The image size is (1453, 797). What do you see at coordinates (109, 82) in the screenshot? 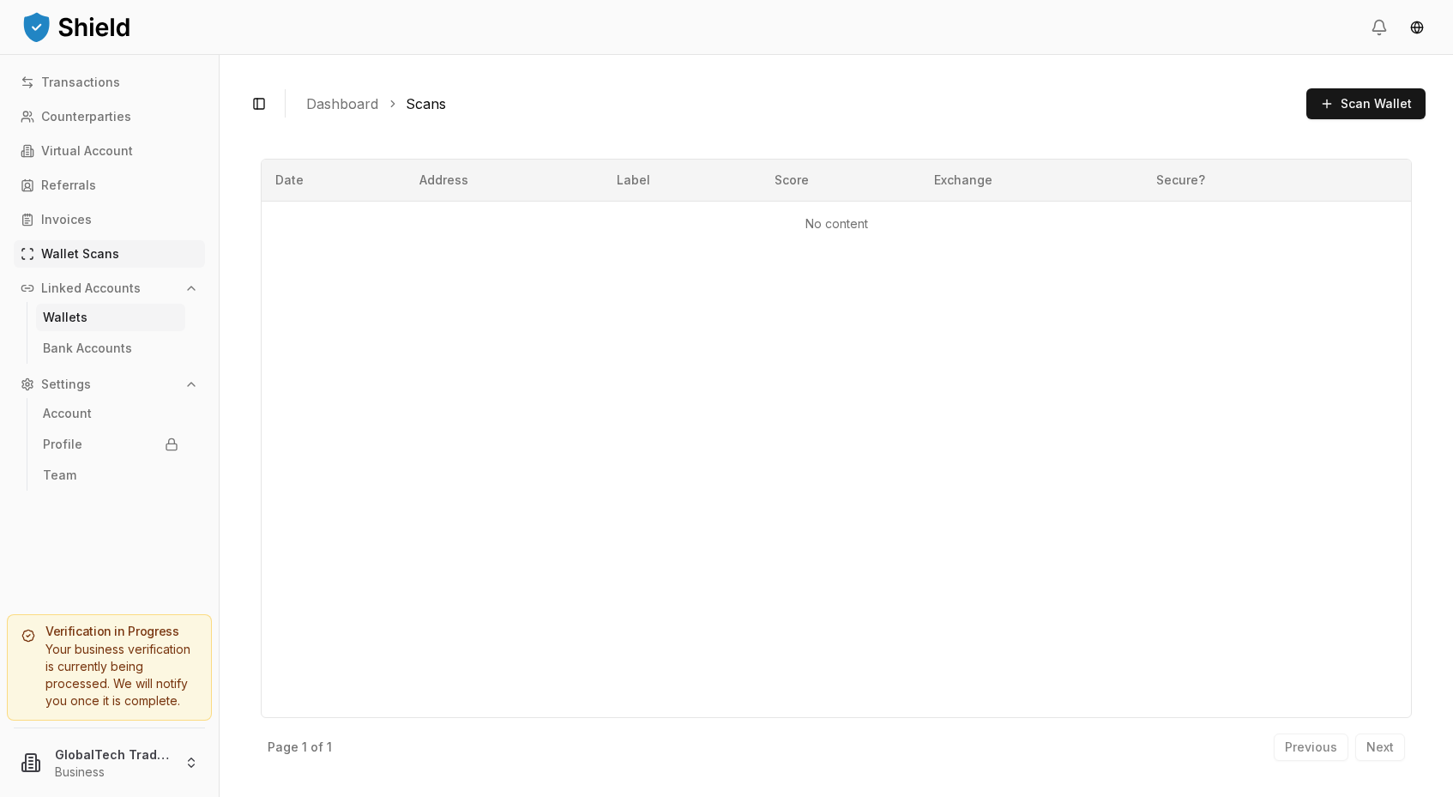
I see `a: Transactions` at bounding box center [109, 82].